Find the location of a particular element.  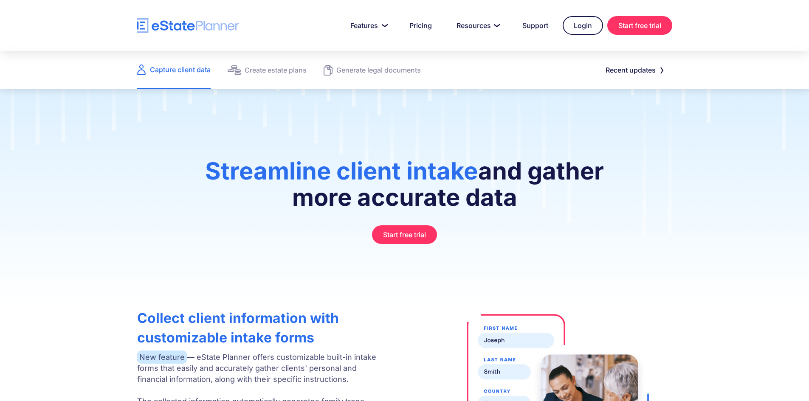

strong: Collect client information with customizable intake forms is located at coordinates (238, 328).